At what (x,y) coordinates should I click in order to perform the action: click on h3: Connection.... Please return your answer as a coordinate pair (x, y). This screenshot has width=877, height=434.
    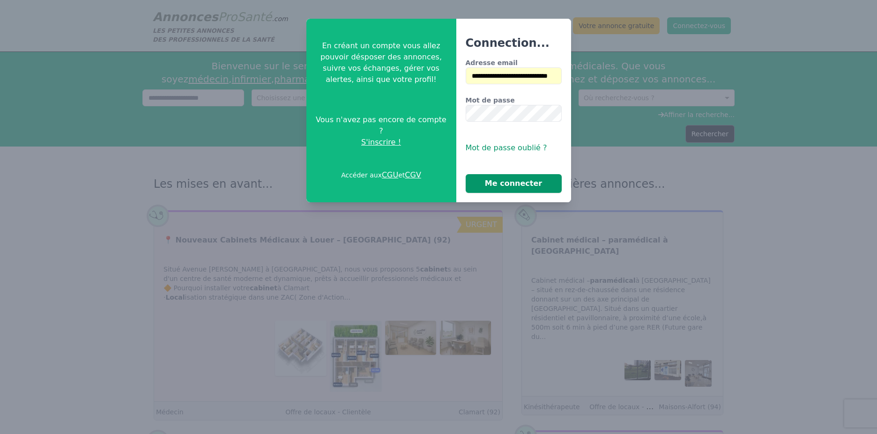
    Looking at the image, I should click on (514, 43).